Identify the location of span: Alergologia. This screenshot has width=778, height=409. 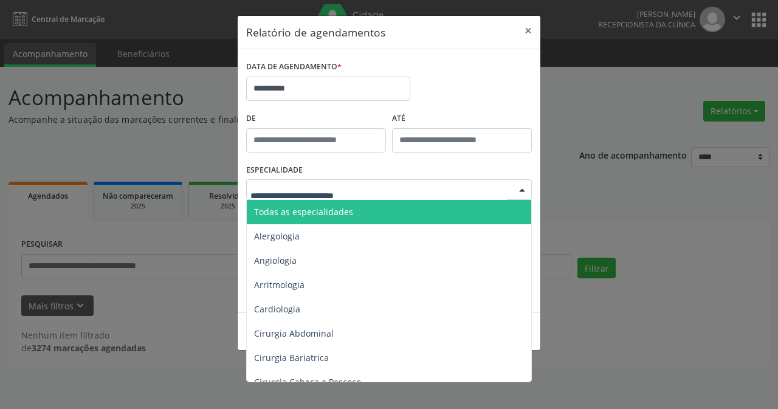
(277, 236).